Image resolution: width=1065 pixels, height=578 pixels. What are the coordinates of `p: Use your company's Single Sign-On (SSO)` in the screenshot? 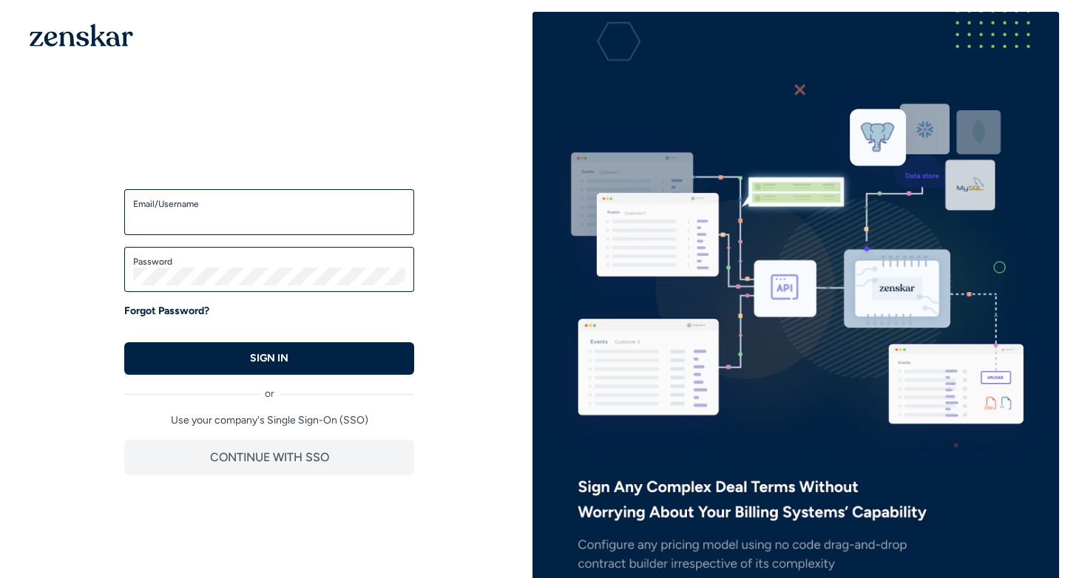 It's located at (269, 421).